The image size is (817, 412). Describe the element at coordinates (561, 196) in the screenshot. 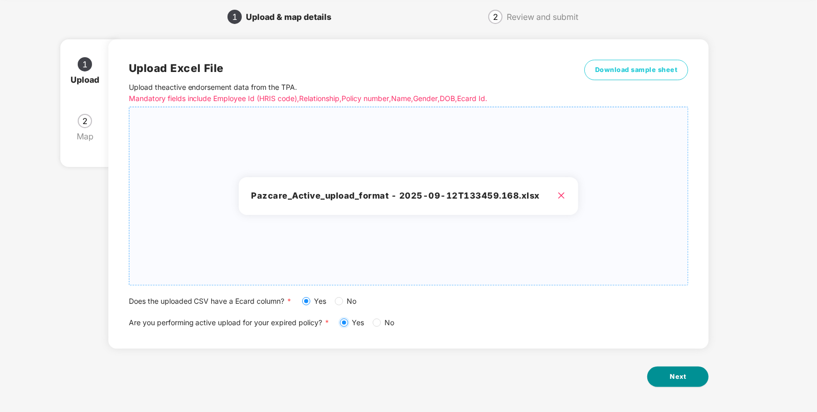

I see `span: close` at that location.